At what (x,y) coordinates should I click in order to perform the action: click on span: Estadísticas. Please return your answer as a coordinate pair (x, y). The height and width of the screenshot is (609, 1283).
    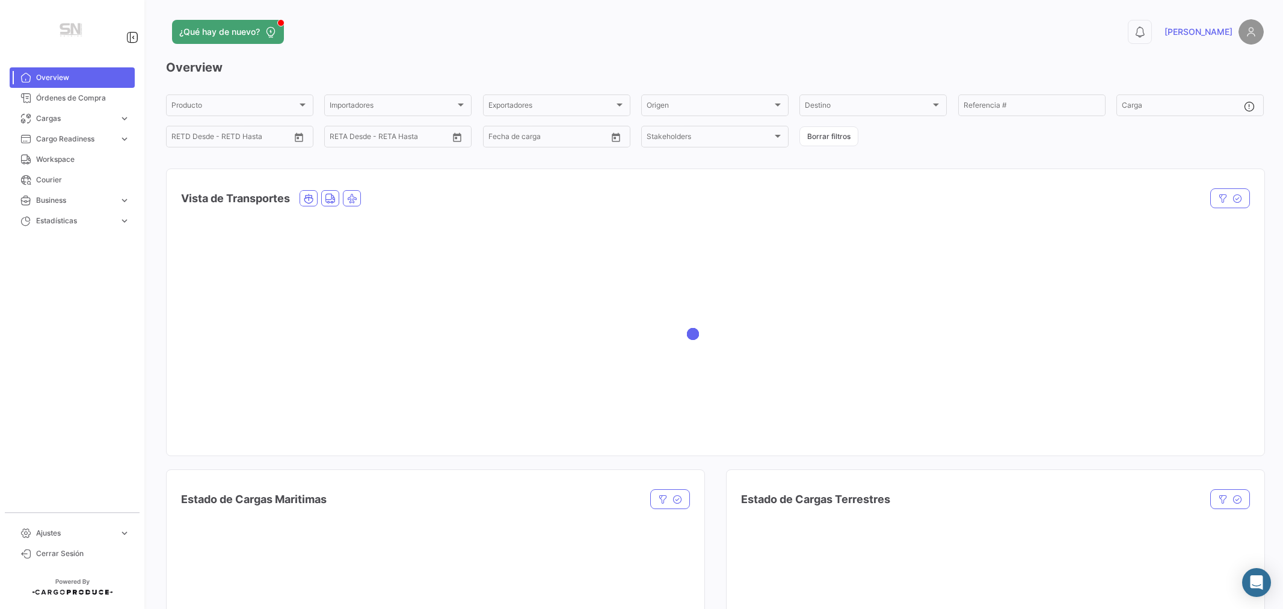
    Looking at the image, I should click on (75, 221).